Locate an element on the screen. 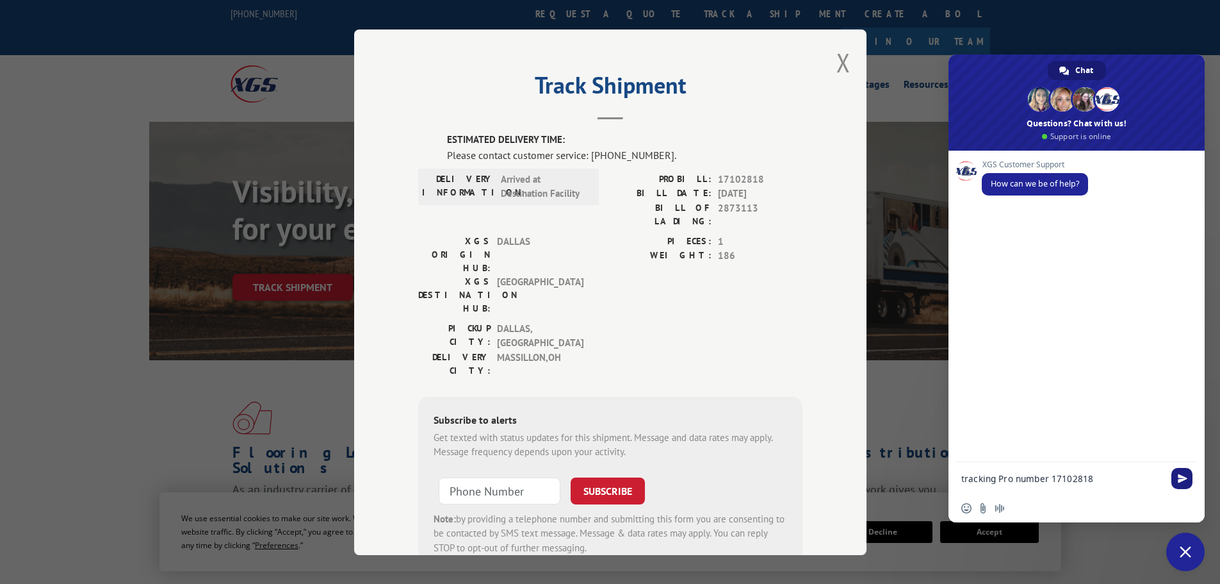 The image size is (1220, 584). label: DELIVERY INFORMATION: is located at coordinates (458, 186).